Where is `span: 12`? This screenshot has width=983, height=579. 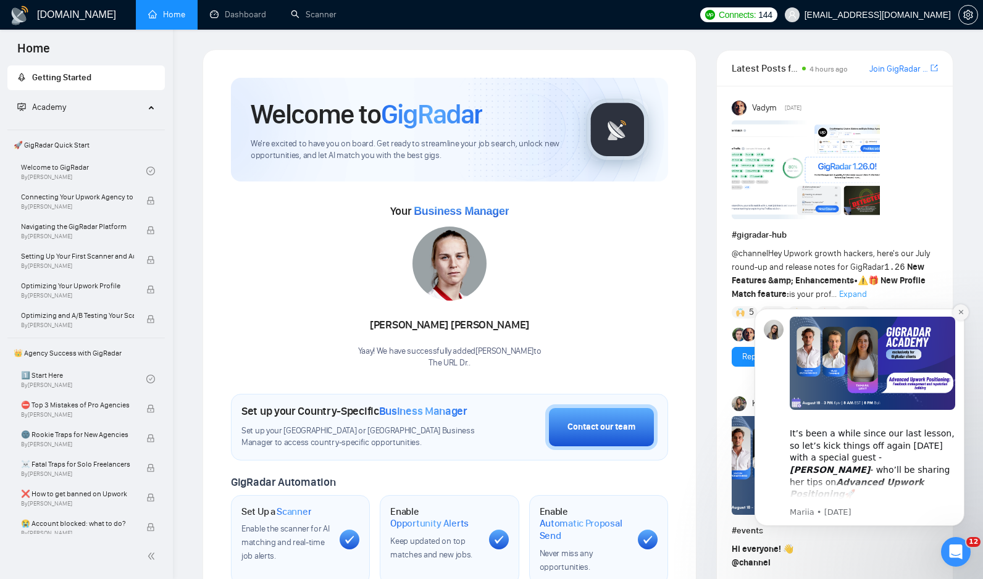
span: 12 is located at coordinates (973, 542).